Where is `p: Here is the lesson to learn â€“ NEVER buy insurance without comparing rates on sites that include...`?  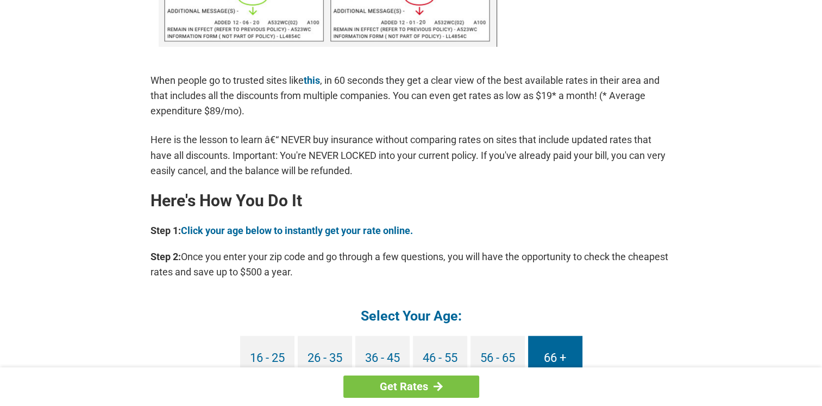
p: Here is the lesson to learn â€“ NEVER buy insurance without comparing rates on sites that include... is located at coordinates (412, 155).